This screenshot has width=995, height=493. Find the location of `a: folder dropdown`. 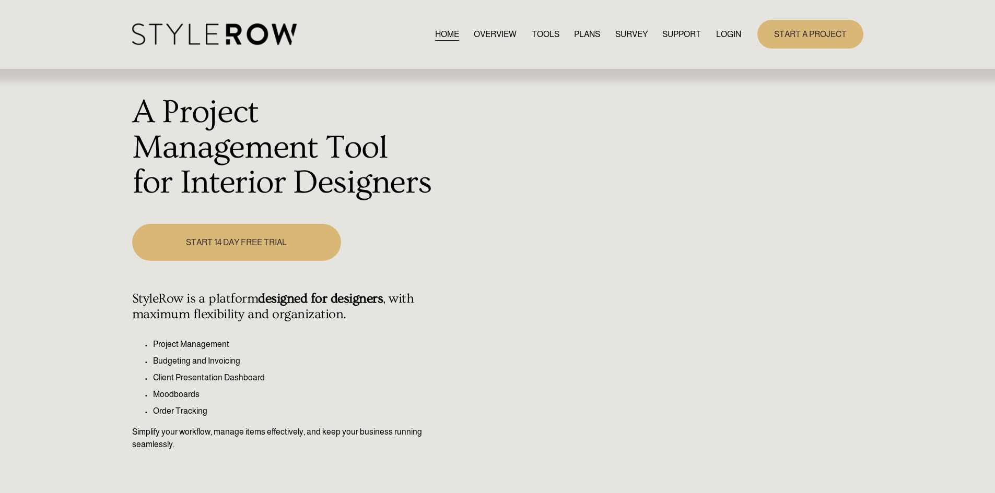

a: folder dropdown is located at coordinates (681, 34).